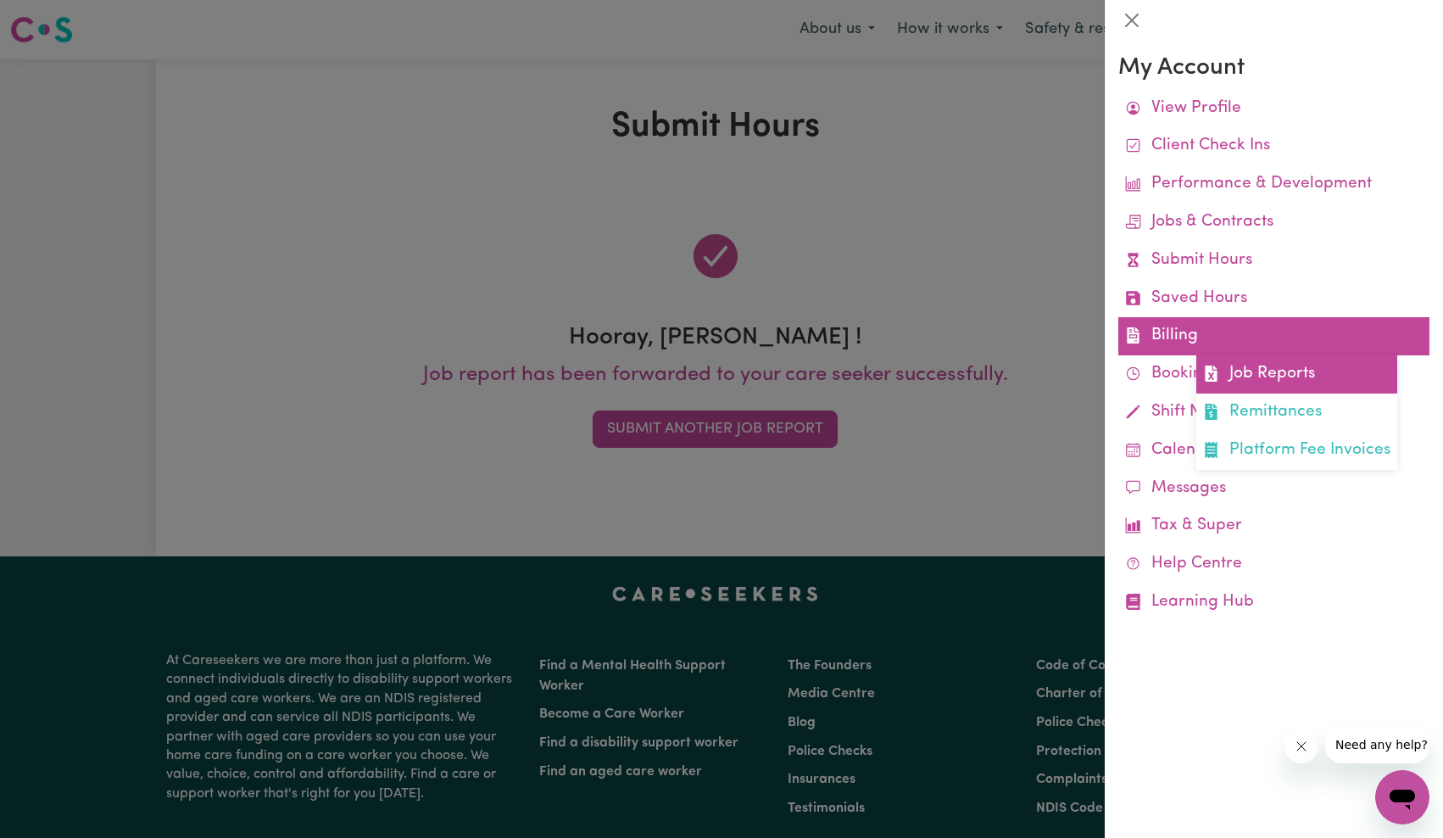 The height and width of the screenshot is (838, 1443). What do you see at coordinates (1296, 412) in the screenshot?
I see `a: Remittances` at bounding box center [1296, 412].